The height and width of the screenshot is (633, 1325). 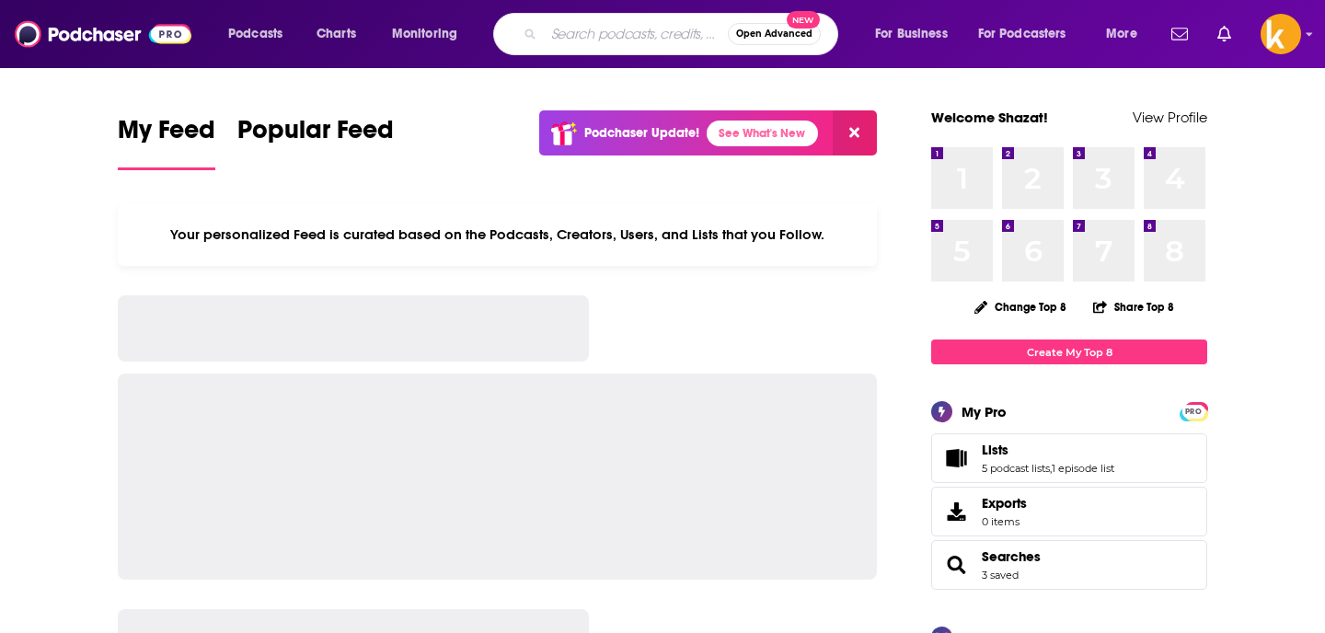 What do you see at coordinates (683, 34) in the screenshot?
I see `div: Search podcasts, credits, & more...` at bounding box center [683, 34].